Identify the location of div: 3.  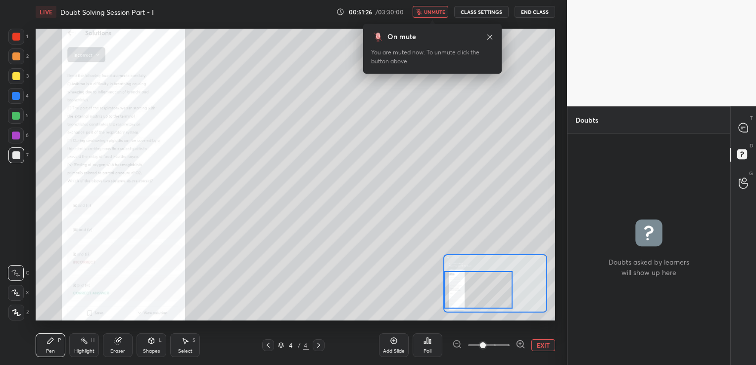
(18, 76).